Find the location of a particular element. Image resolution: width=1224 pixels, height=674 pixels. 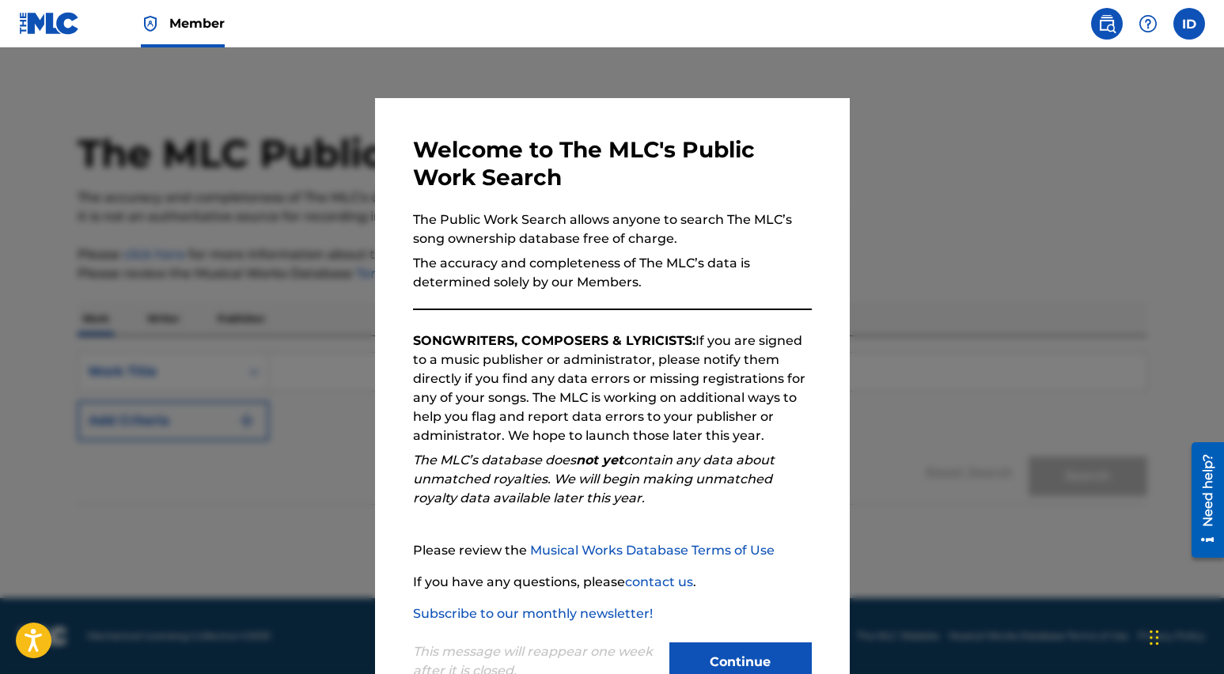

h3: Welcome to The MLC's Public Work Search is located at coordinates (612, 164).